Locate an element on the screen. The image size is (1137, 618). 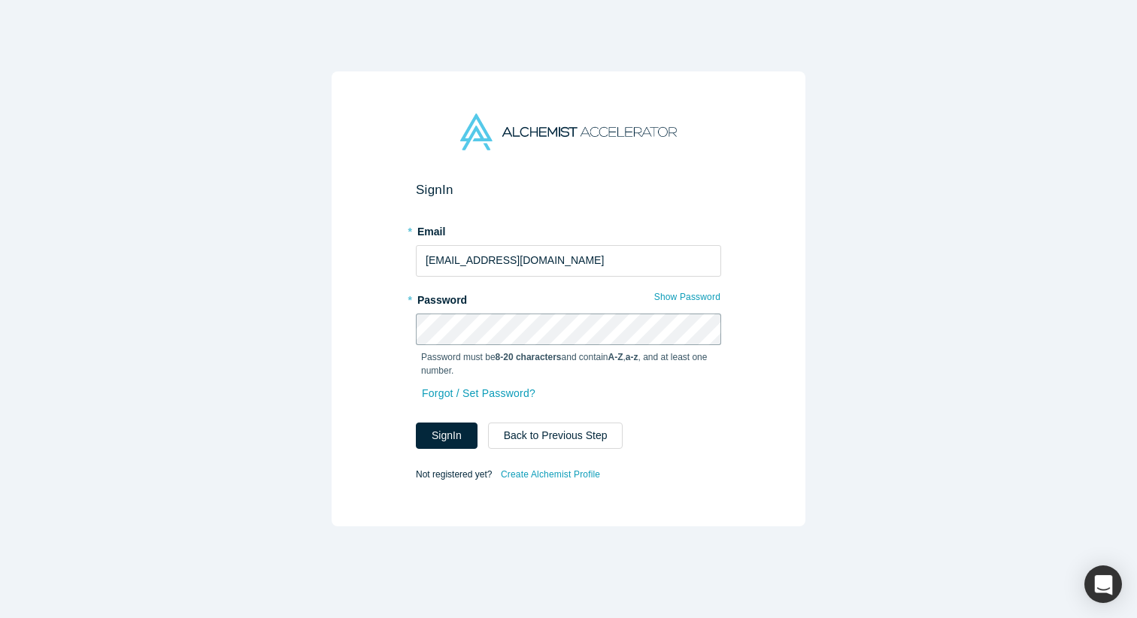
img: Alchemist Accelerator Logo is located at coordinates (568, 132).